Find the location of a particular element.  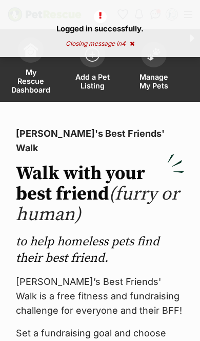

a: Manage My Pets is located at coordinates (154, 67).